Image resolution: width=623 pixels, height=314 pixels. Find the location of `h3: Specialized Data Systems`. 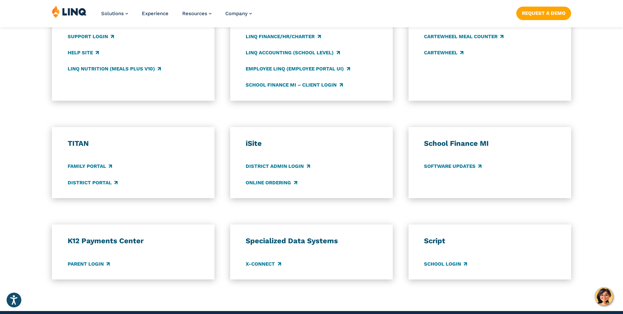

h3: Specialized Data Systems is located at coordinates (312, 241).